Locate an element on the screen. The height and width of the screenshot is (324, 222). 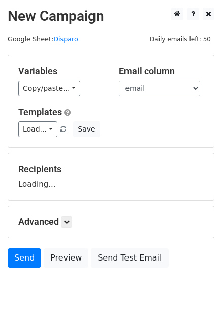
h2: New Campaign is located at coordinates (111, 16).